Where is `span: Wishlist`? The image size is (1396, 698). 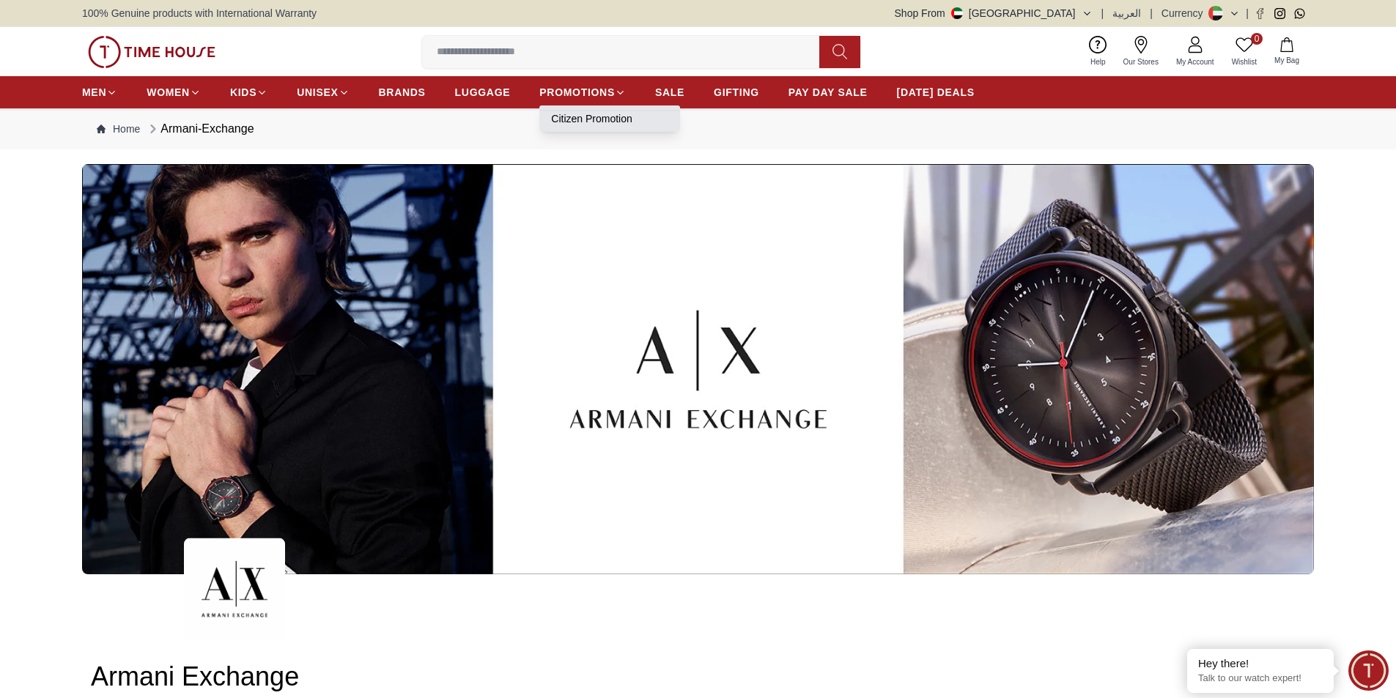
span: Wishlist is located at coordinates (1244, 62).